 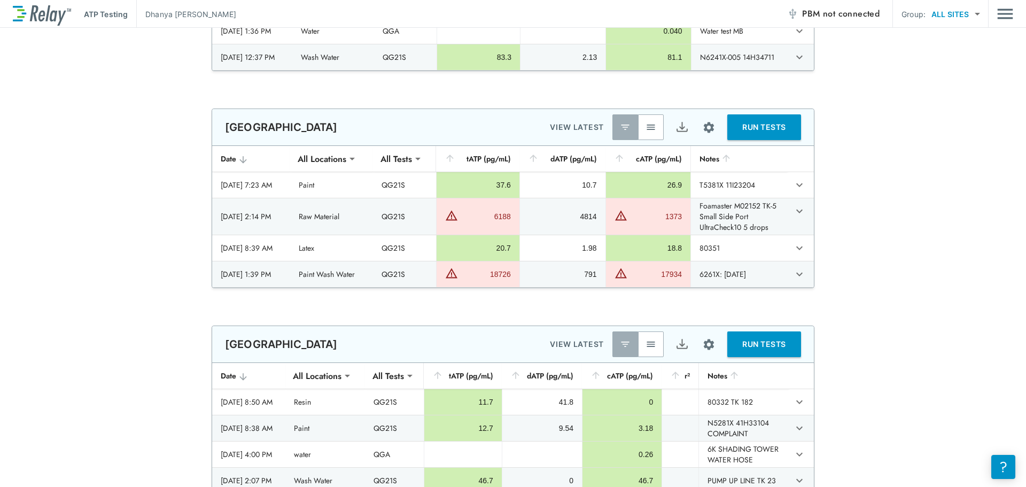 What do you see at coordinates (486, 274) in the screenshot?
I see `div: 18726` at bounding box center [486, 274].